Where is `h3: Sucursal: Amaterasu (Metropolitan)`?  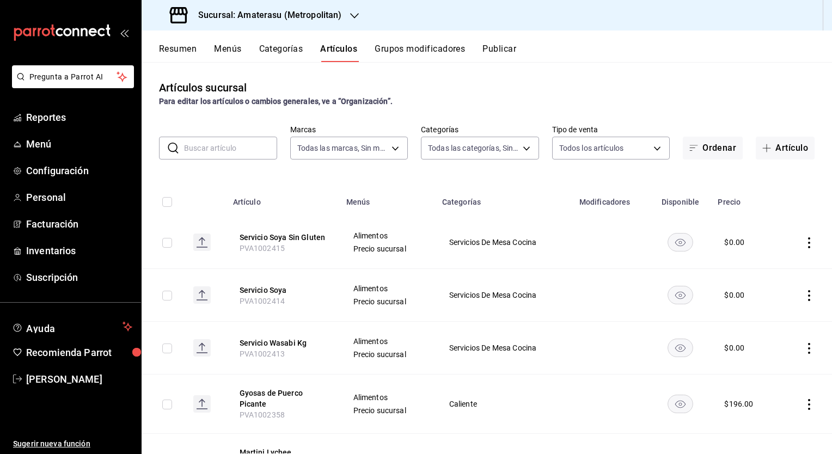 h3: Sucursal: Amaterasu (Metropolitan) is located at coordinates (265, 15).